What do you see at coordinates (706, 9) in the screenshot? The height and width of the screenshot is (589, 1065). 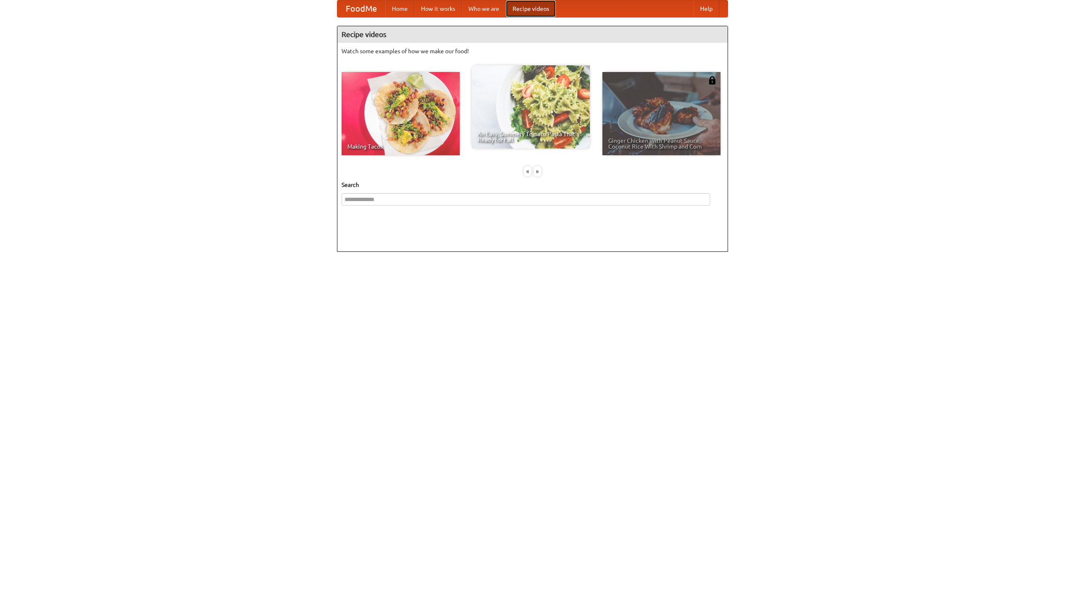 I see `a: Help` at bounding box center [706, 9].